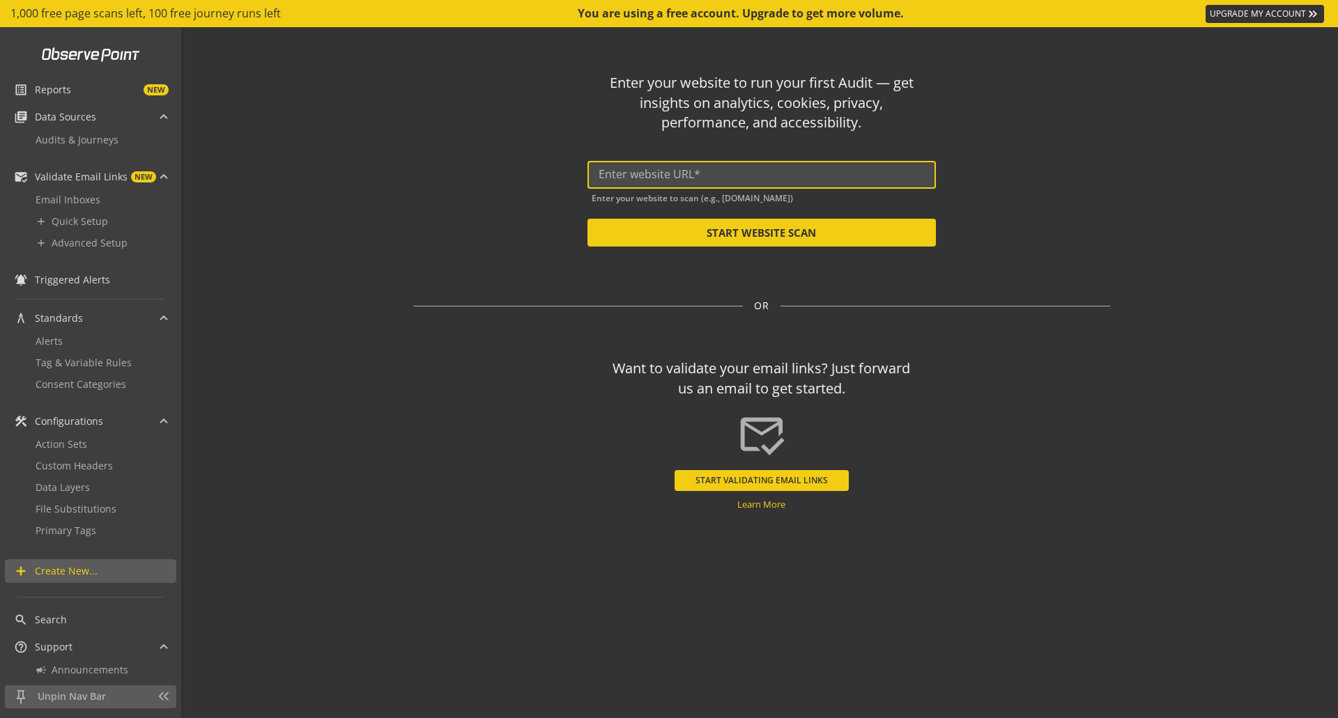 The width and height of the screenshot is (1338, 718). I want to click on span: Advanced Setup, so click(89, 242).